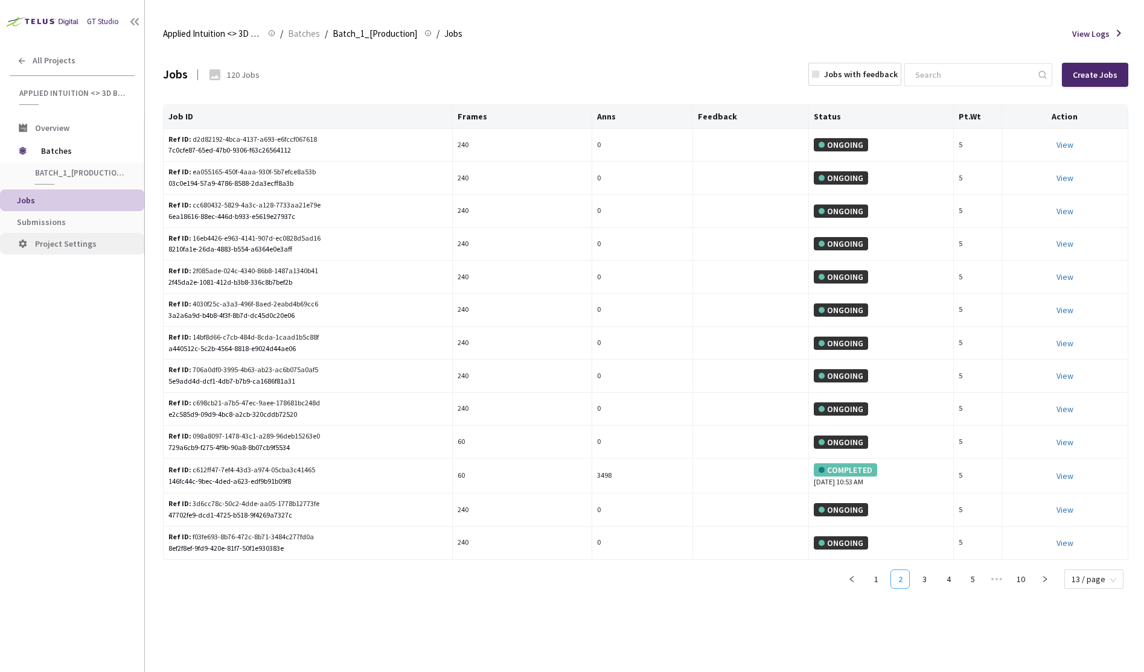 This screenshot has width=1144, height=672. What do you see at coordinates (1091, 34) in the screenshot?
I see `span: View Logs` at bounding box center [1091, 34].